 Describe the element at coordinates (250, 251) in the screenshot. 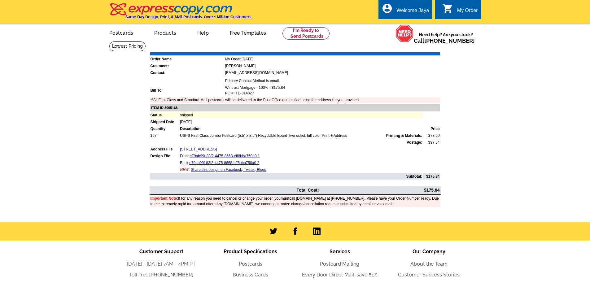

I see `span: Product Specifications` at that location.